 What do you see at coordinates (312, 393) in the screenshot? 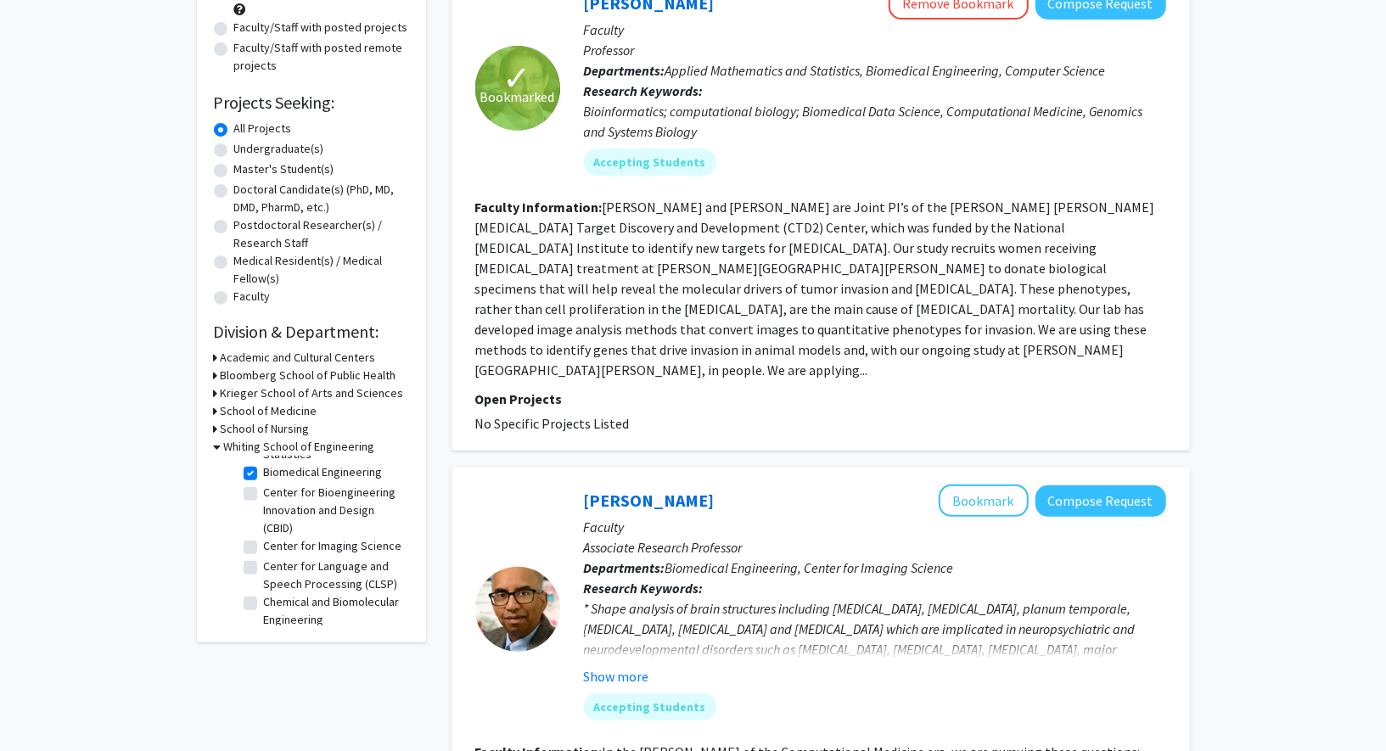
I see `h3: Krieger School of Arts and Sciences` at bounding box center [312, 393].